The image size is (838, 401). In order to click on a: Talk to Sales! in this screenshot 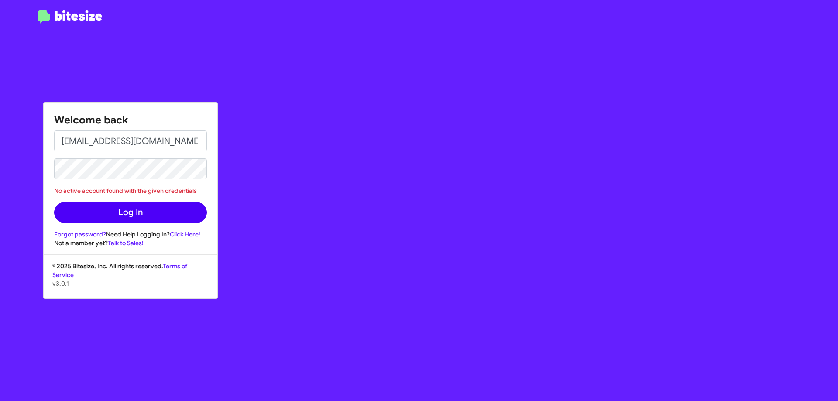, I will do `click(126, 243)`.